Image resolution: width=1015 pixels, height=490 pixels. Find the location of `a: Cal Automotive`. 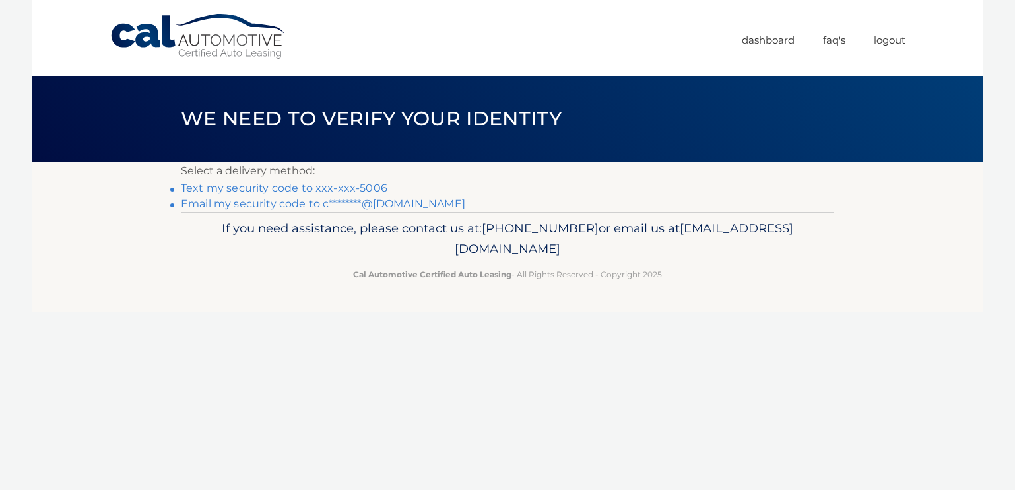

a: Cal Automotive is located at coordinates (199, 36).